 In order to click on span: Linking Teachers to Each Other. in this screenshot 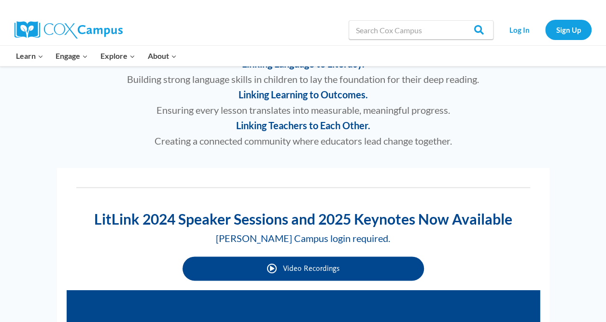, I will do `click(303, 125)`.